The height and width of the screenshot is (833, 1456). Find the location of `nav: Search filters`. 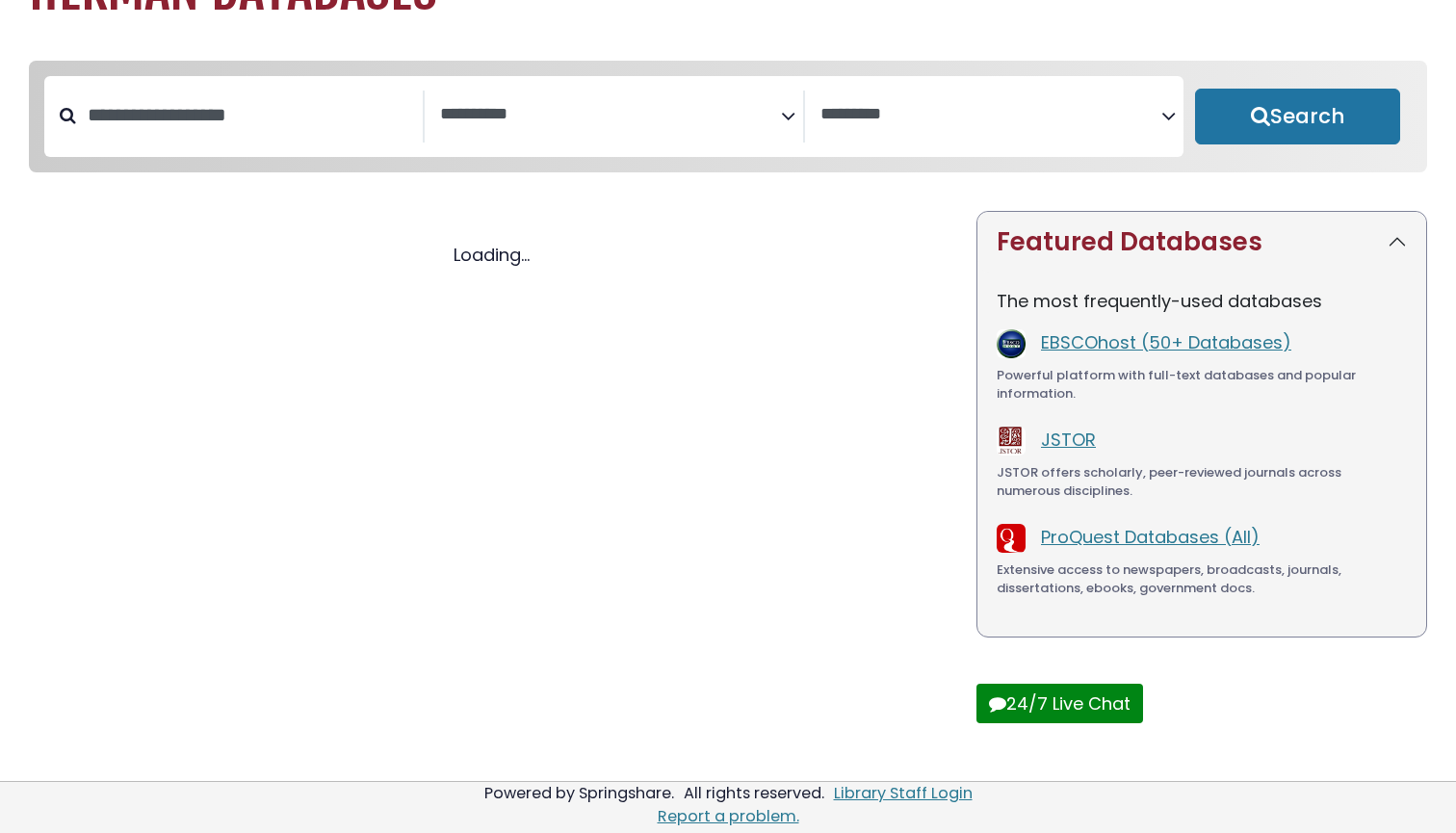

nav: Search filters is located at coordinates (728, 117).